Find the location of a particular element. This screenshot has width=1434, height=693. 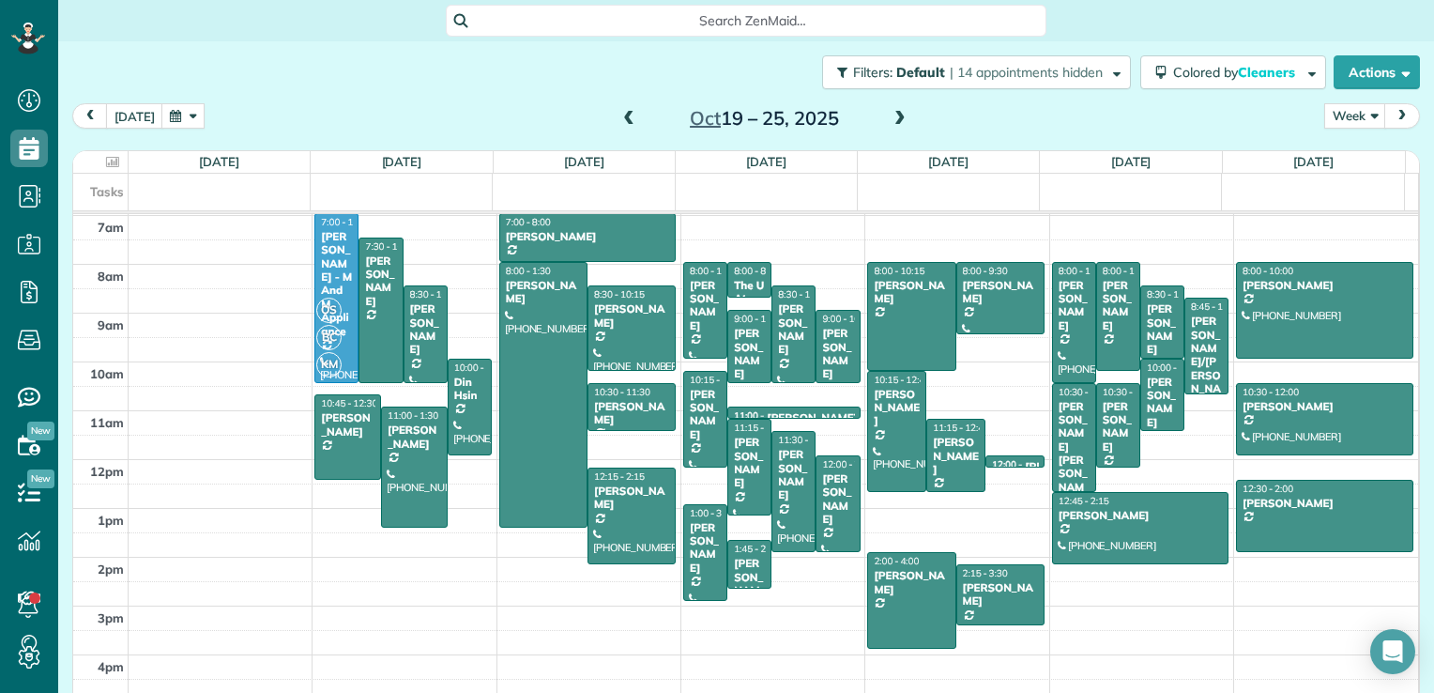

span: 7:00 - 10:30 is located at coordinates (346, 222).